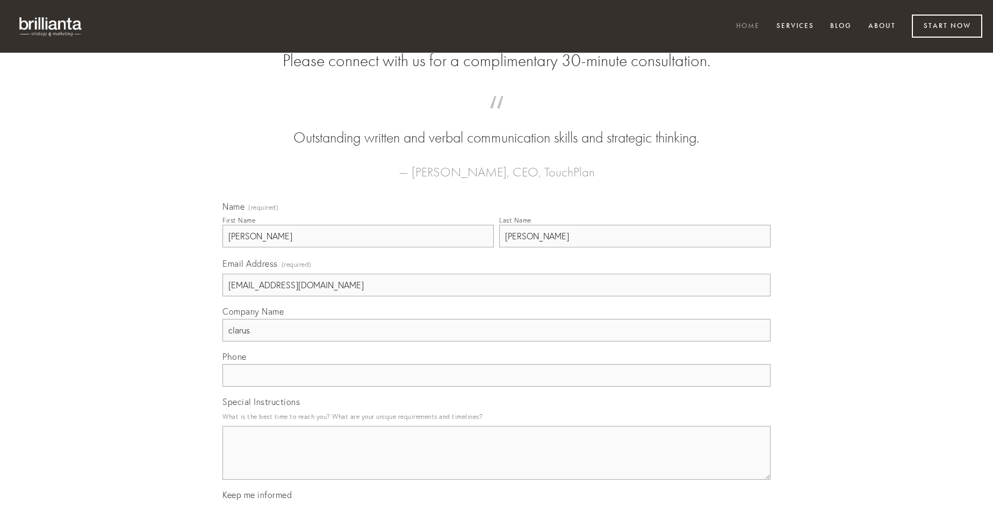 This screenshot has width=993, height=505. What do you see at coordinates (515, 220) in the screenshot?
I see `div: Last Name` at bounding box center [515, 220].